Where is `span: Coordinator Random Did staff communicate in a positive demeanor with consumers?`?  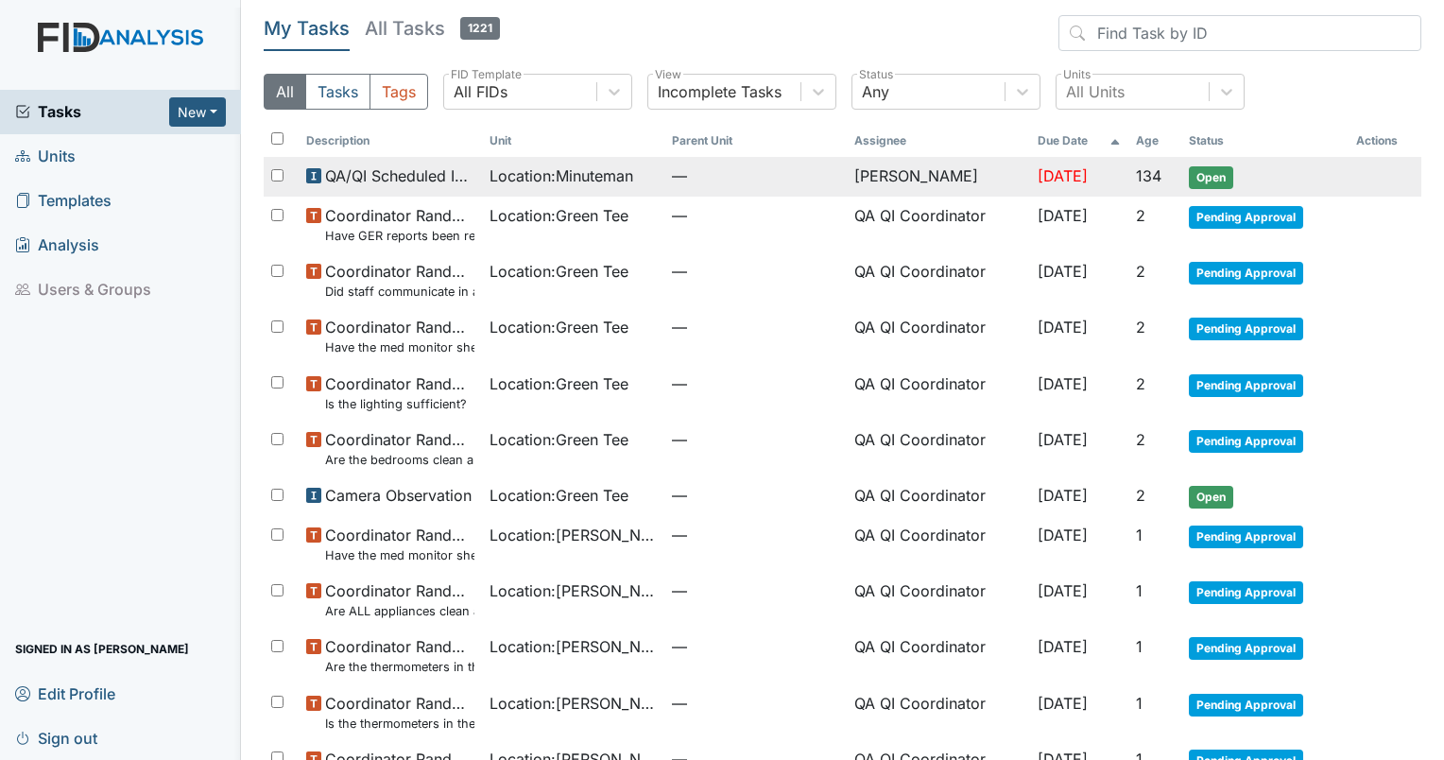 span: Coordinator Random Did staff communicate in a positive demeanor with consumers? is located at coordinates (399, 280).